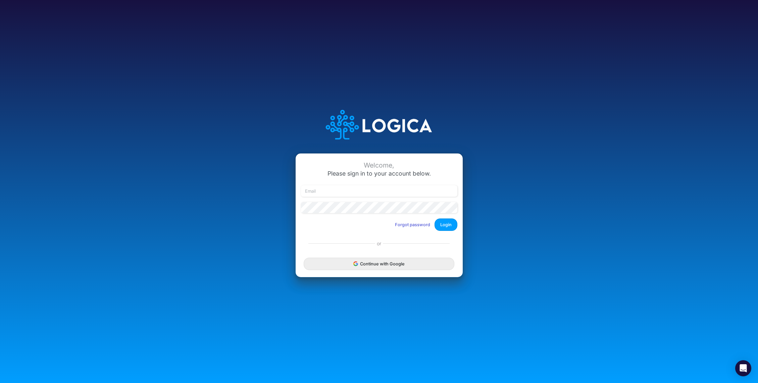 The image size is (758, 383). I want to click on button: Forgot password, so click(412, 225).